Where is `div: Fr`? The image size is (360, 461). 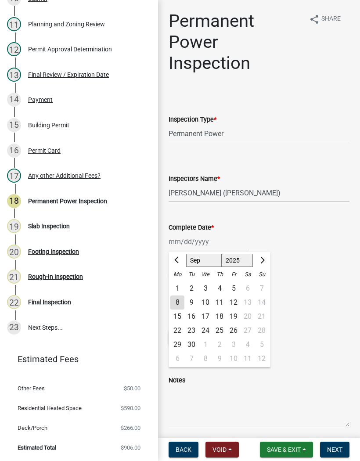
div: Fr is located at coordinates (234, 275).